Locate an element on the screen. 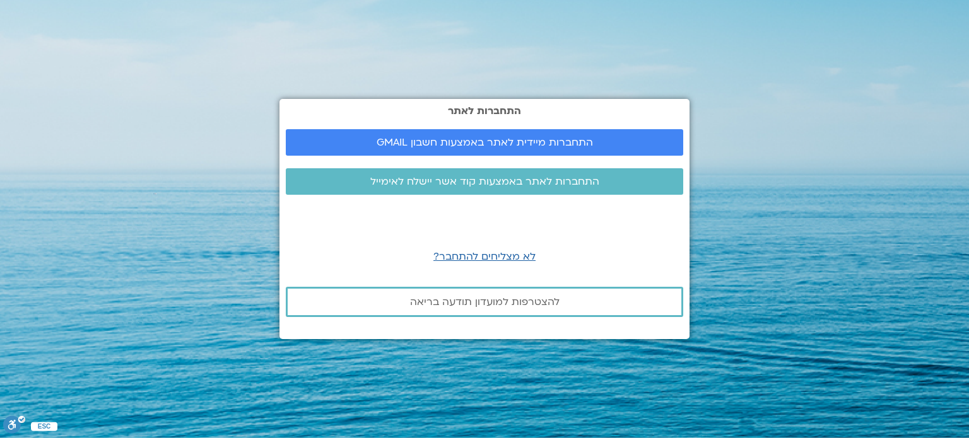  span: לא מצליחים להתחבר? is located at coordinates (484, 257).